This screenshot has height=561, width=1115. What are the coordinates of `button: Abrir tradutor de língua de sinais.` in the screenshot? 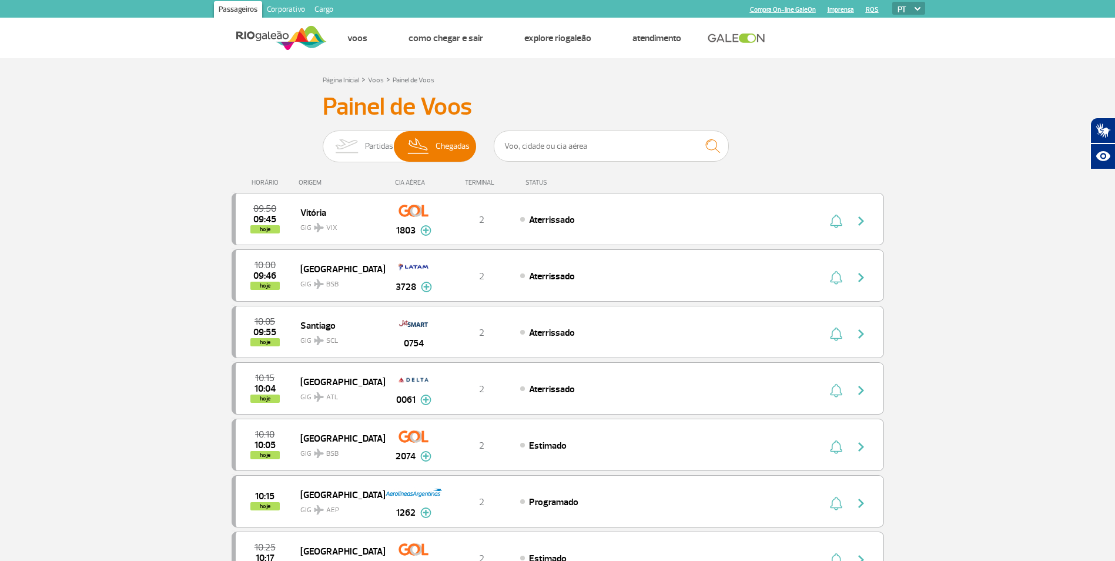 It's located at (1103, 131).